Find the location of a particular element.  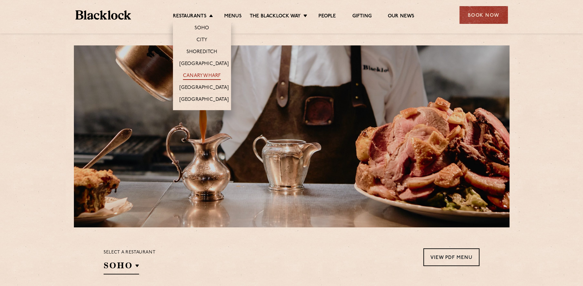

img: BL_Textured_Logo-footer-cropped.svg is located at coordinates (103, 15).